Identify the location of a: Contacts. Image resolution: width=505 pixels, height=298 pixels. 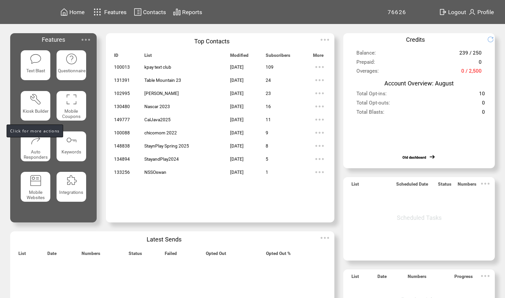
(150, 12).